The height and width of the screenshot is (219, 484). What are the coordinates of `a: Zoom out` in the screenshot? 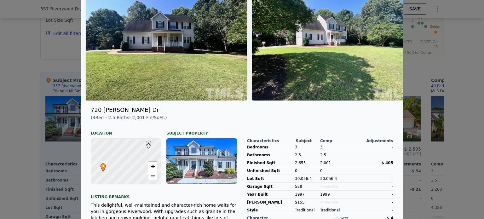 It's located at (153, 176).